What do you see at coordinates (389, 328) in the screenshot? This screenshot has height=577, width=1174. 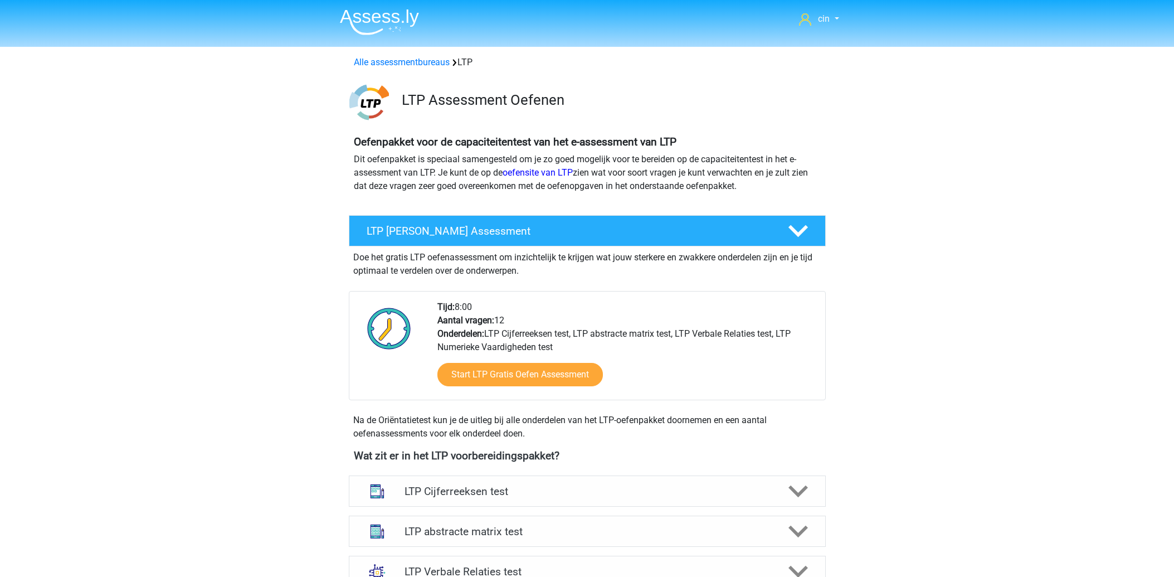 I see `img: Klok` at bounding box center [389, 328].